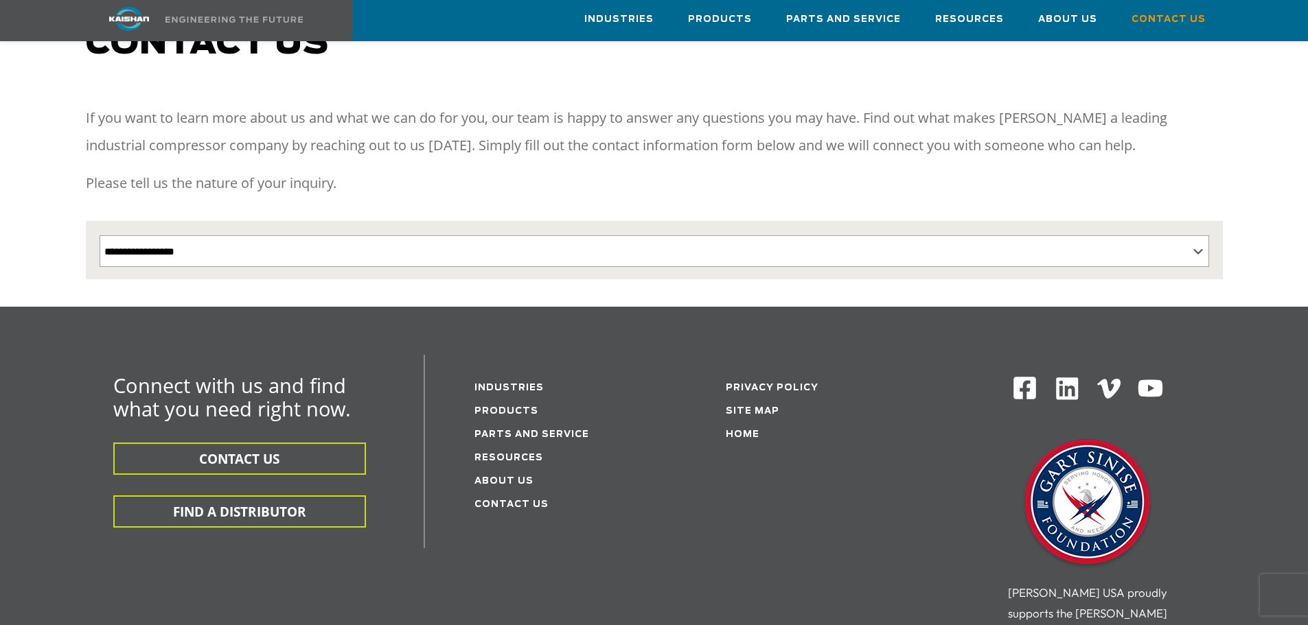  I want to click on span: Contact Us, so click(1169, 19).